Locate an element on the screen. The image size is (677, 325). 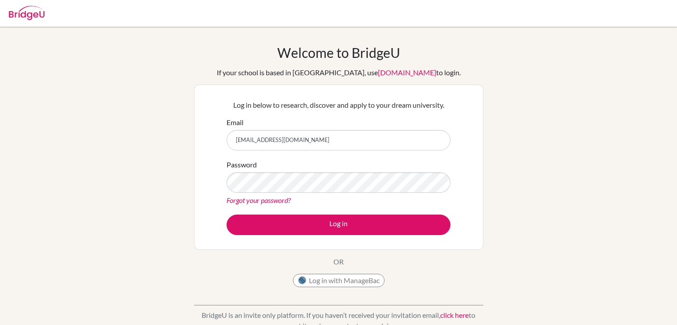
p: OR is located at coordinates (339, 262).